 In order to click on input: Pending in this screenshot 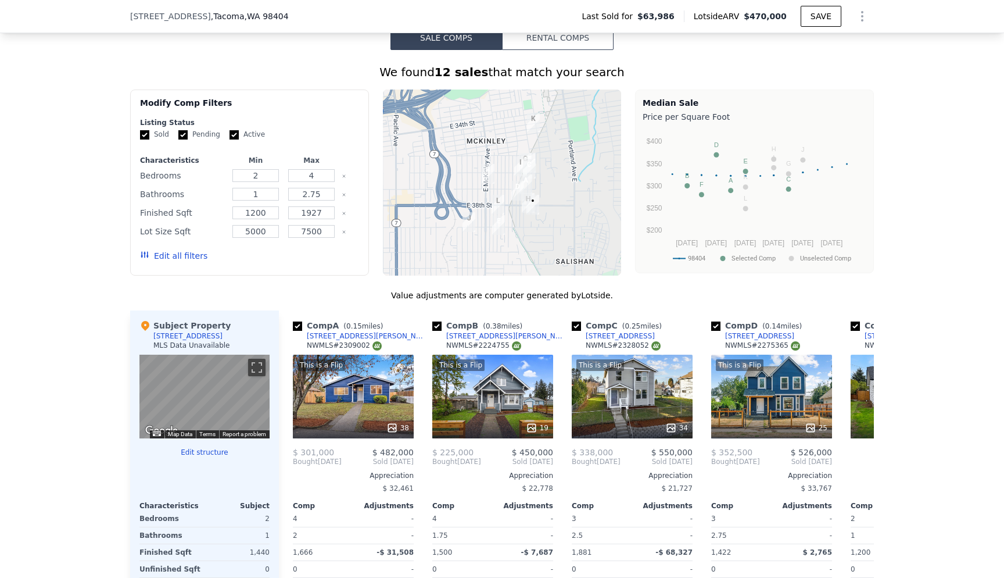, I will do `click(183, 135)`.